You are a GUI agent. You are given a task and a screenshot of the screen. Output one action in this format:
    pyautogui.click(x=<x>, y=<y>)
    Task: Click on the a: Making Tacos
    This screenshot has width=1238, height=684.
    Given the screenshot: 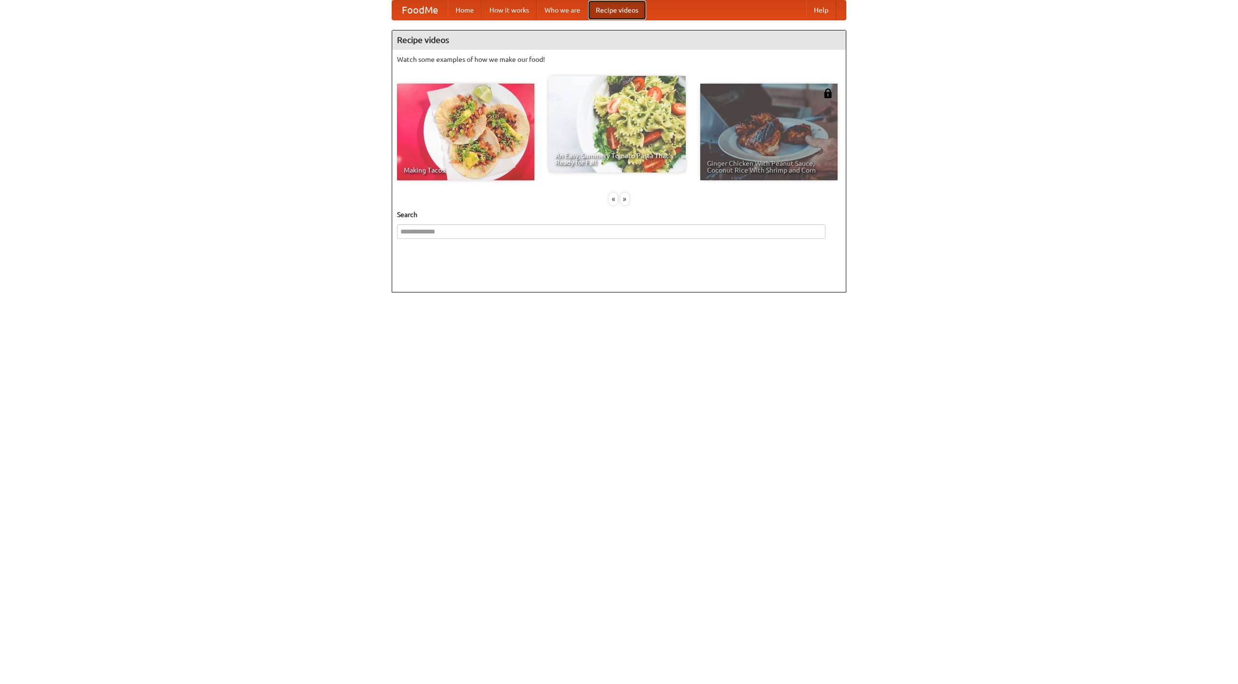 What is the action you would take?
    pyautogui.click(x=466, y=132)
    